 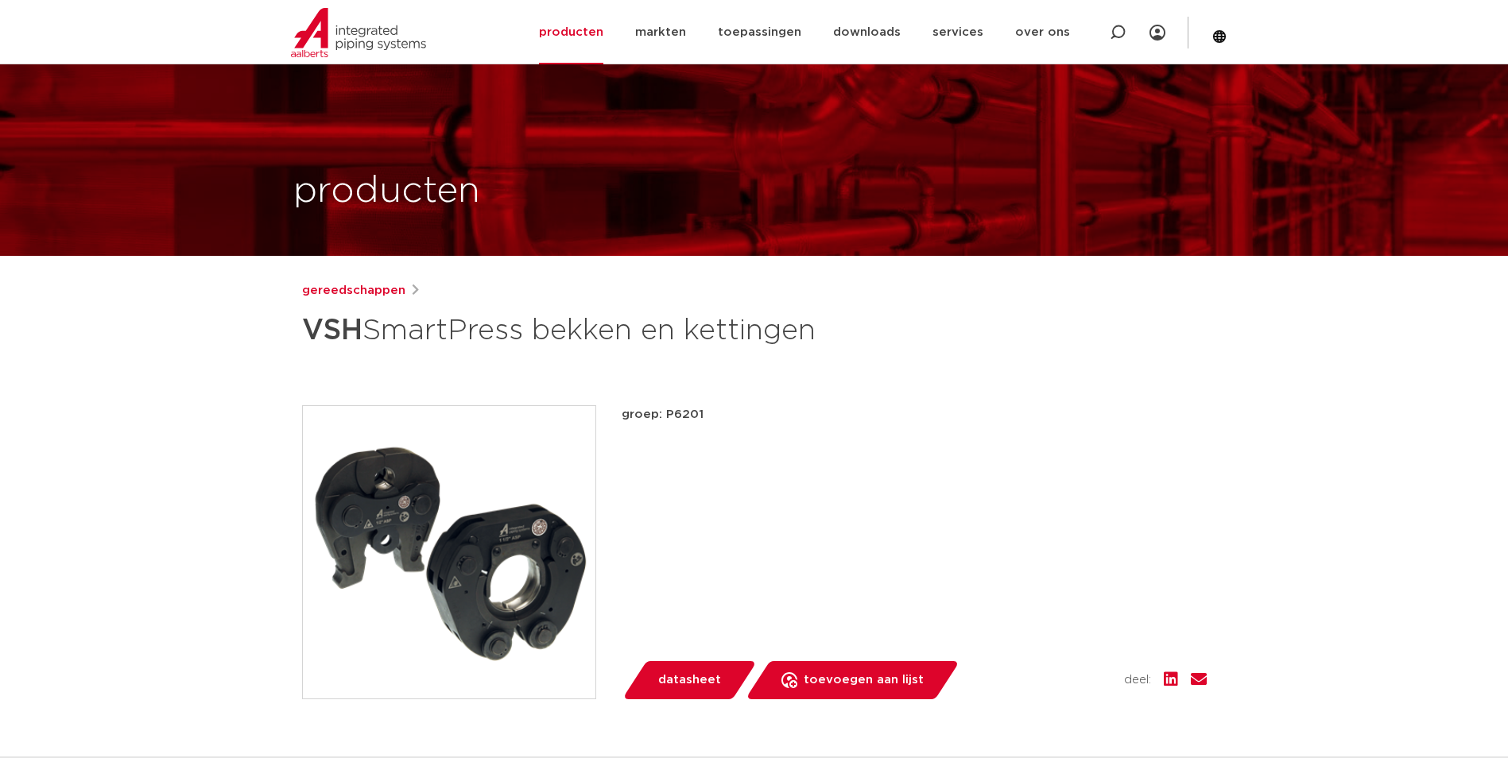 I want to click on a: gereedschappen, so click(x=354, y=291).